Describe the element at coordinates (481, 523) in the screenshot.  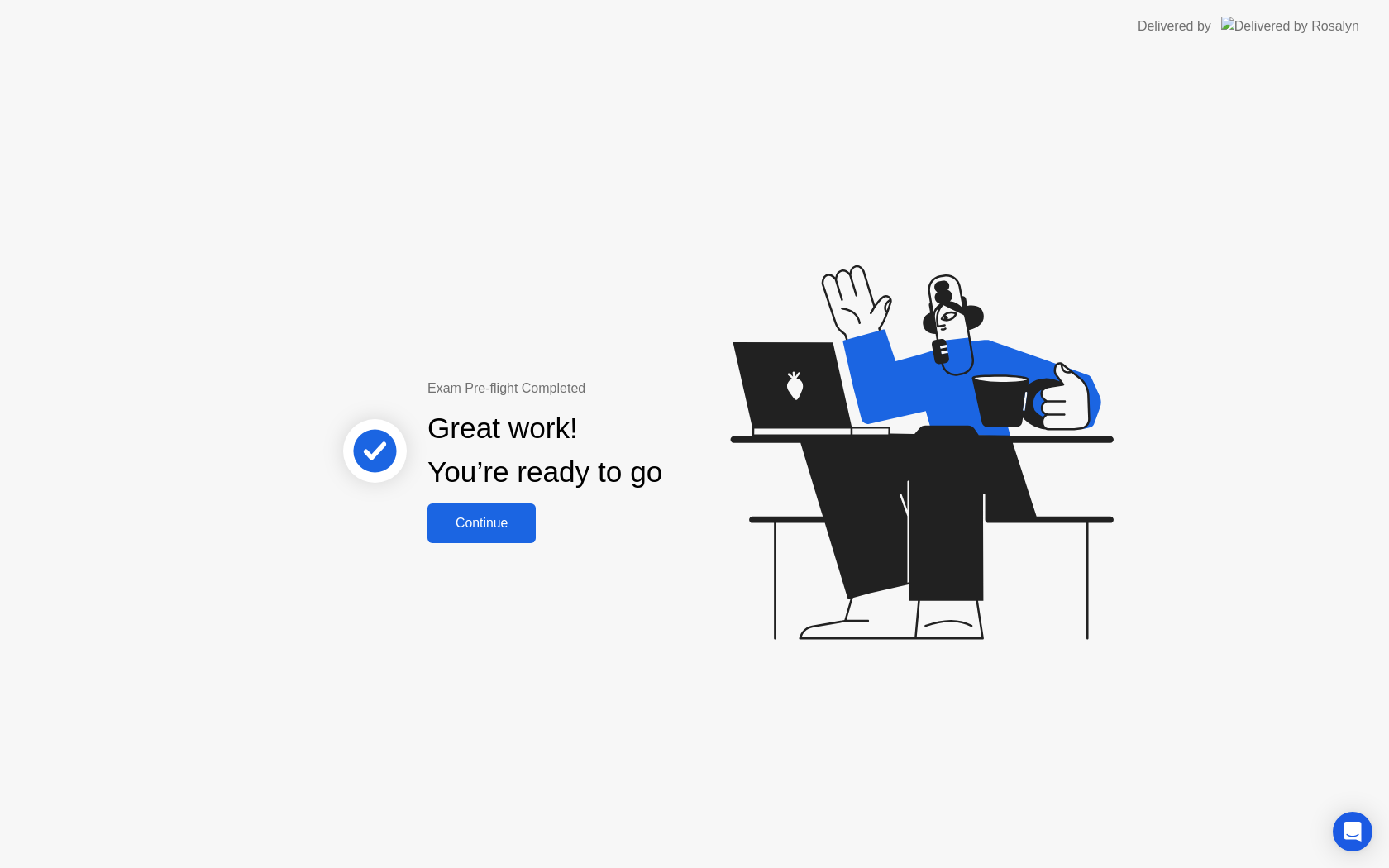
I see `div: Continue` at that location.